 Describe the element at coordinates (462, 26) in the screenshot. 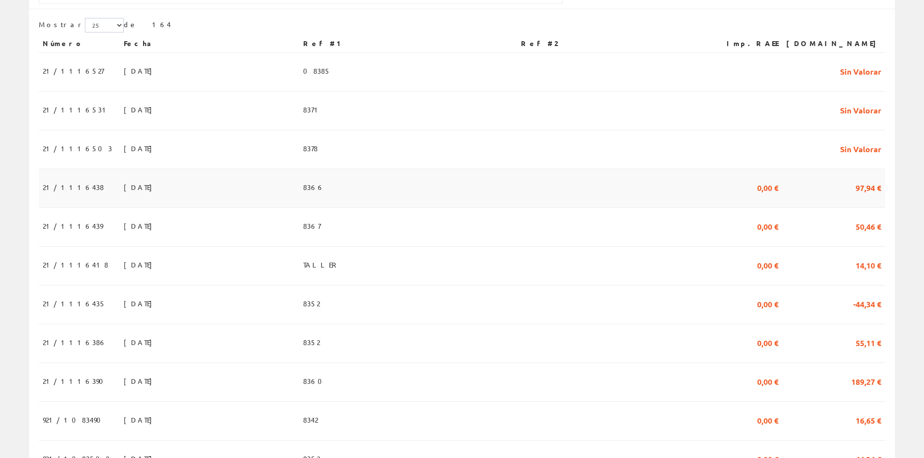

I see `div: de 164` at that location.